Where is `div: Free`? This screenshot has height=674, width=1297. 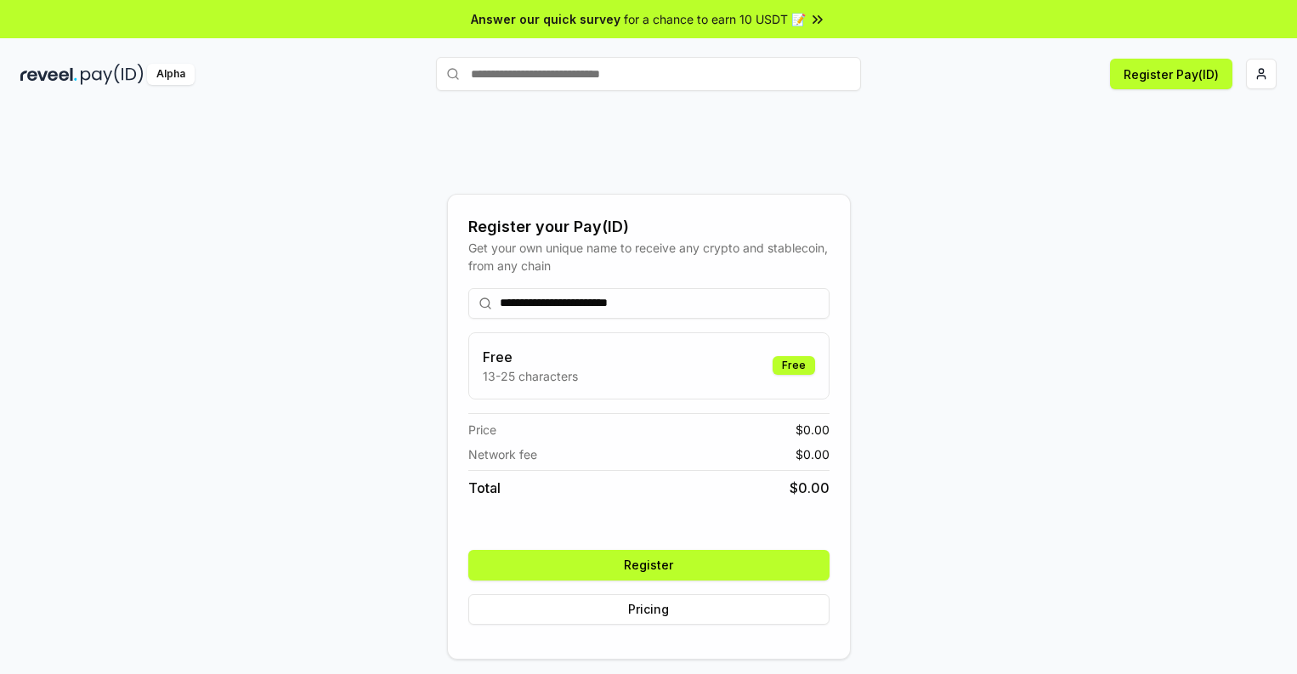
div: Free is located at coordinates (794, 365).